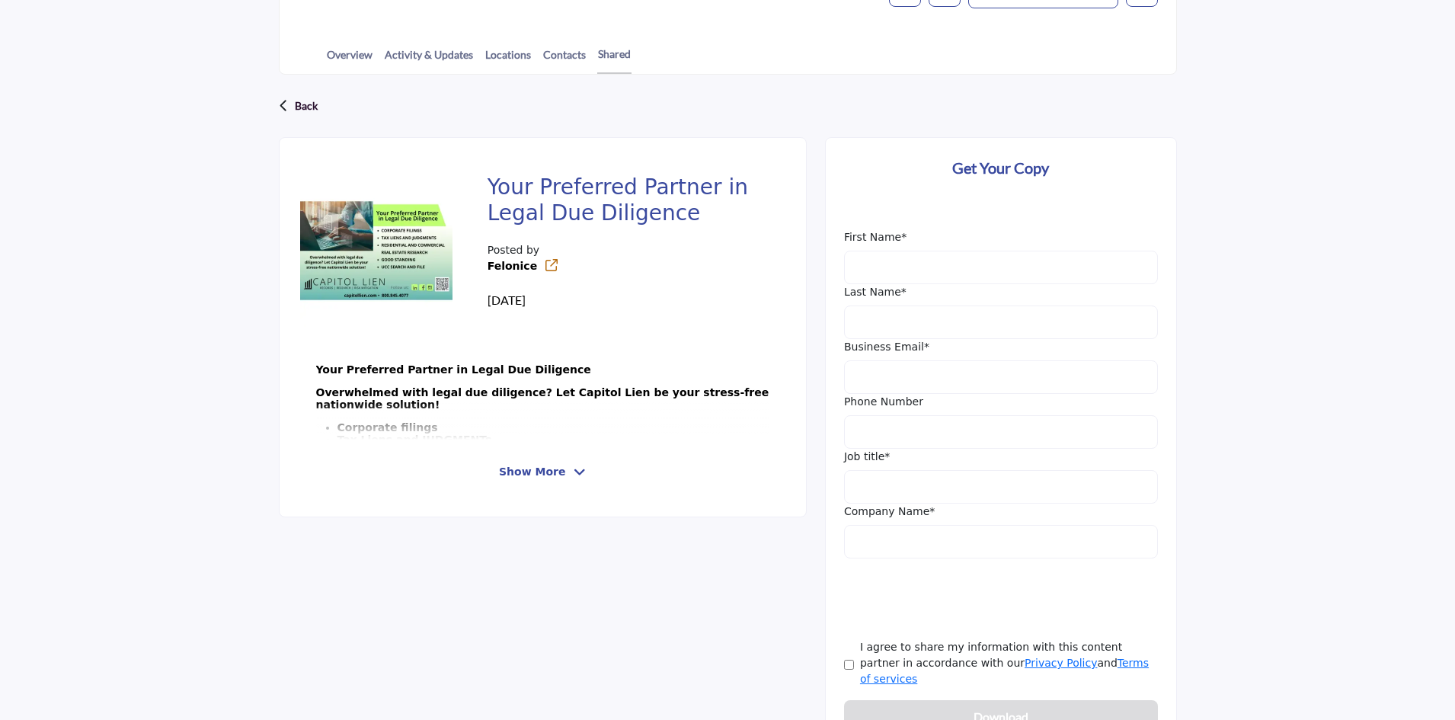 The height and width of the screenshot is (720, 1455). What do you see at coordinates (542, 398) in the screenshot?
I see `strong: Overwhelmed with legal due diligence? Let Capitol Lien be your stress-free nationwide solution!` at bounding box center [542, 398].